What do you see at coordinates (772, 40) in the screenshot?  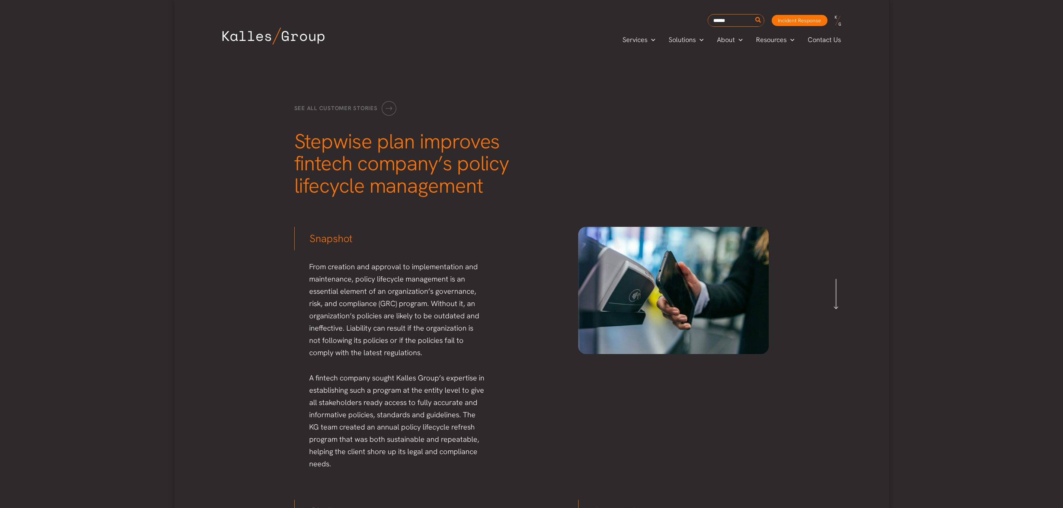 I see `span: Resources` at bounding box center [772, 40].